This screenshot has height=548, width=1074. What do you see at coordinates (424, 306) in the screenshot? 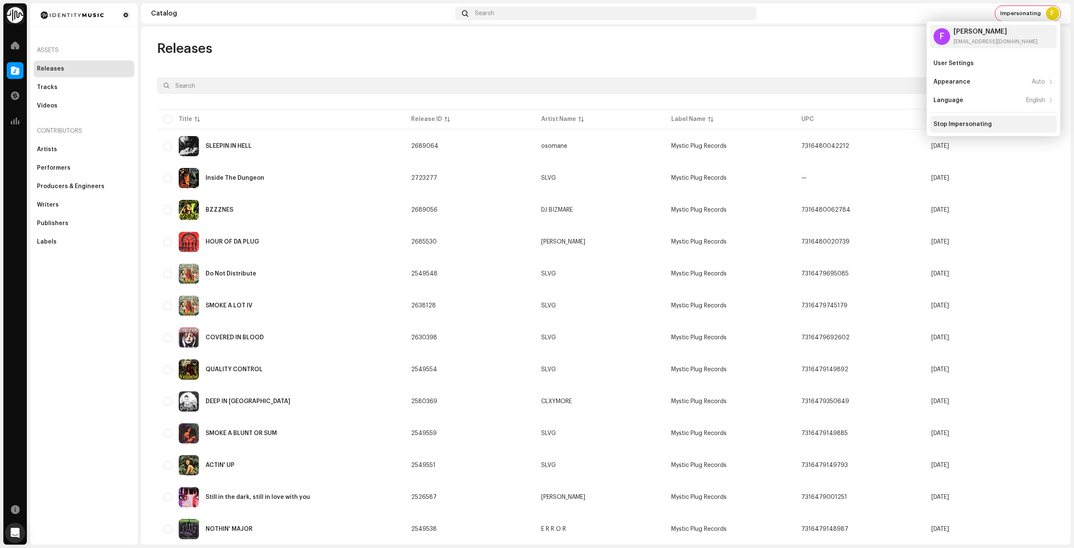
I see `span: 2638128` at bounding box center [424, 306].